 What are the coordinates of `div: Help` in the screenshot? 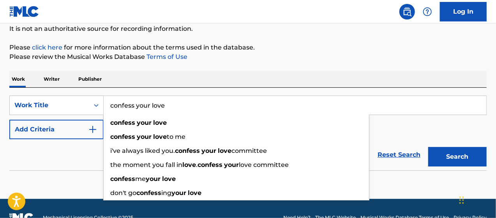 It's located at (427, 12).